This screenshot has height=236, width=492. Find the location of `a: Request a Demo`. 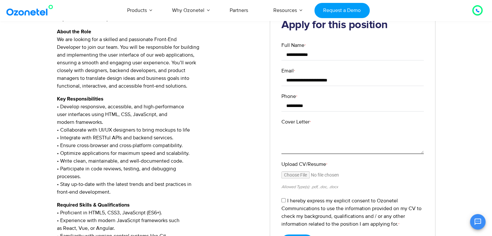

a: Request a Demo is located at coordinates (342, 10).